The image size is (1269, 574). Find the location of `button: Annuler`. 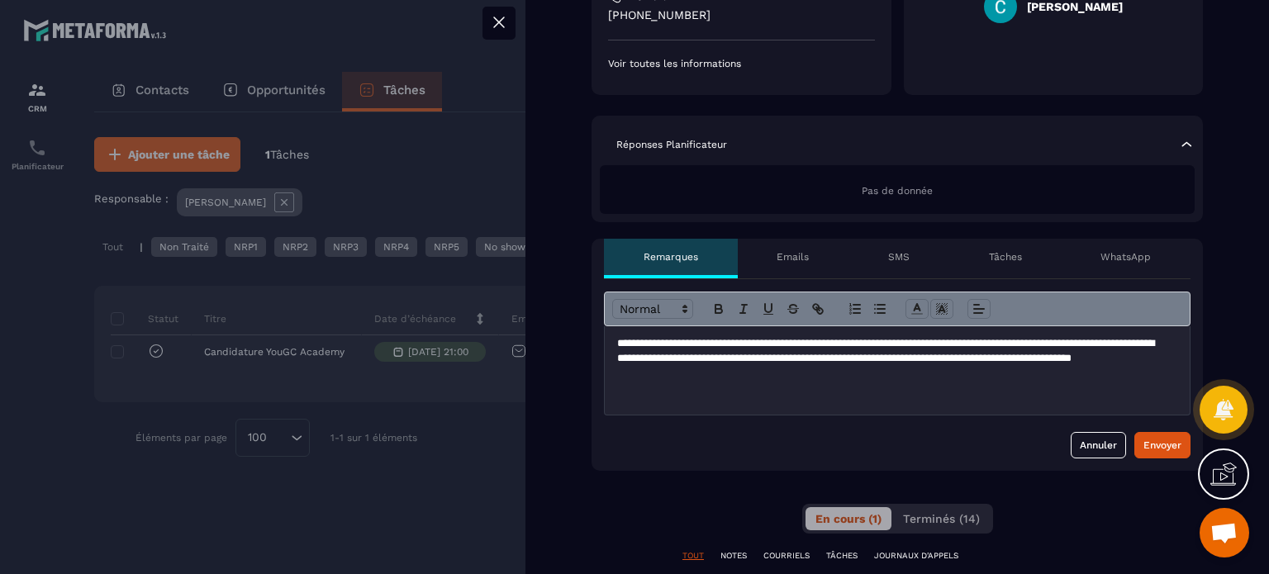

button: Annuler is located at coordinates (1098, 445).